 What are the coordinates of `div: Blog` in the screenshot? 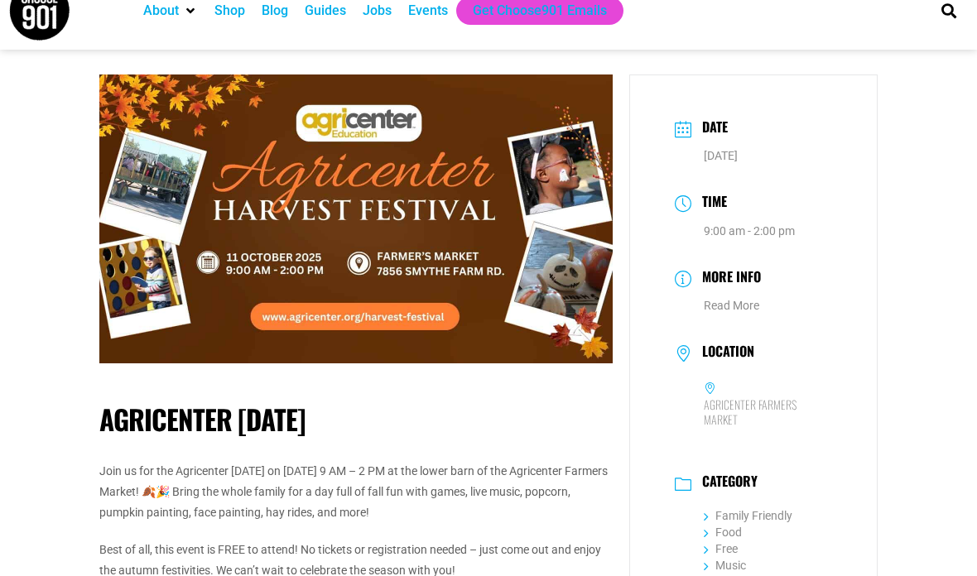 It's located at (275, 11).